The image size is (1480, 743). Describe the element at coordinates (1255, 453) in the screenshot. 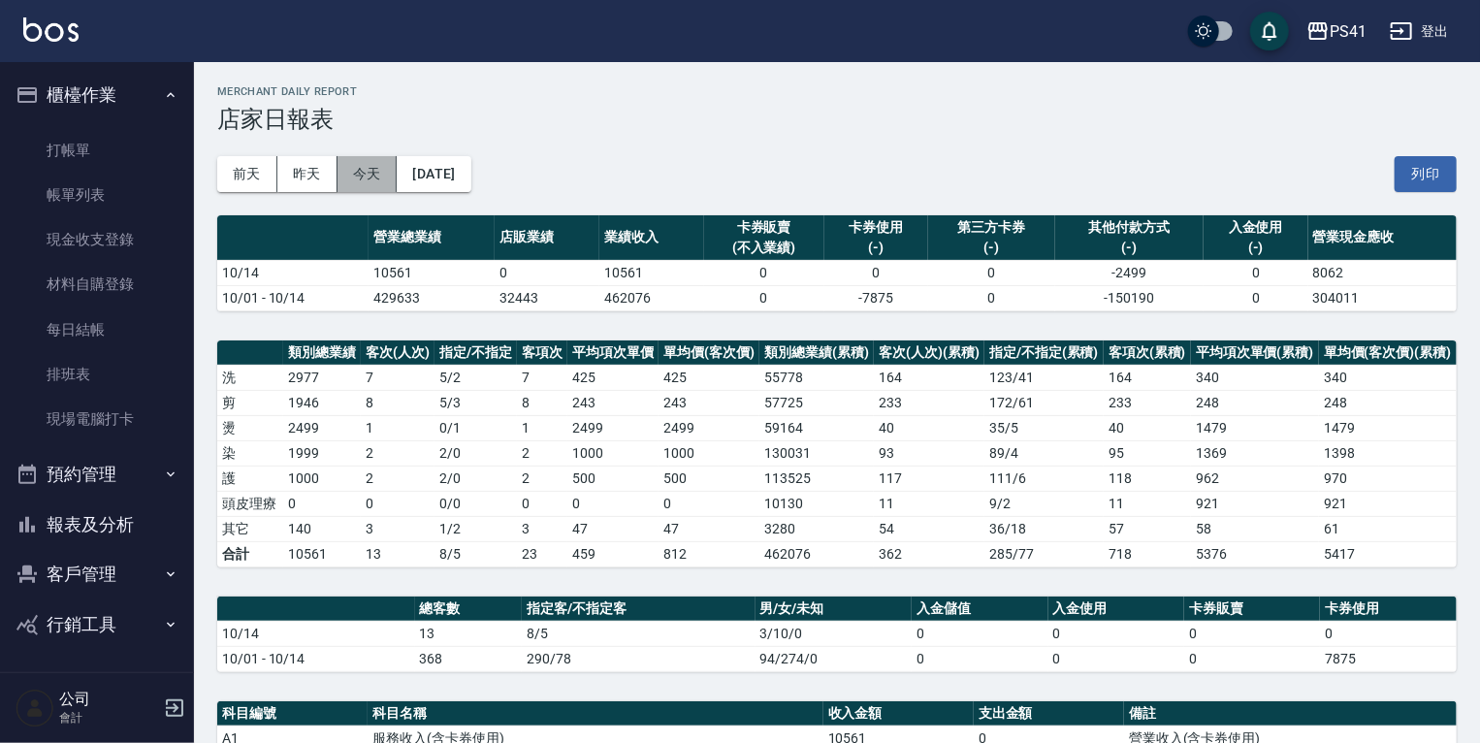

I see `td: 1369` at that location.